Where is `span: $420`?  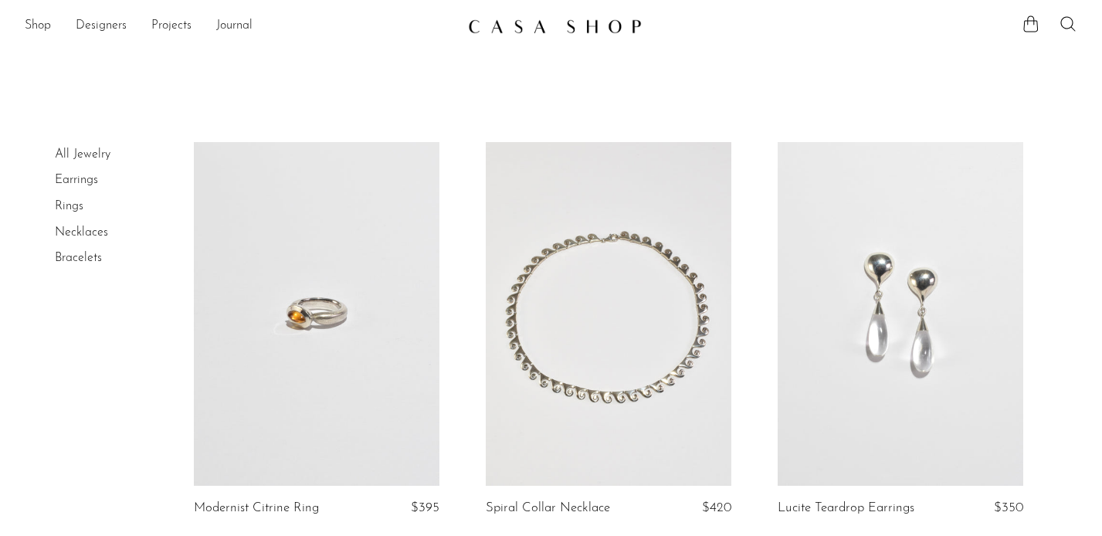 span: $420 is located at coordinates (717, 507).